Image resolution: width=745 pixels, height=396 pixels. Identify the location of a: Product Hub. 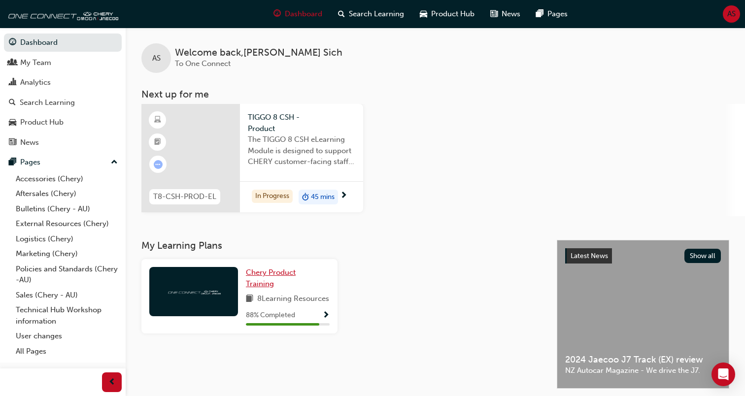
(63, 122).